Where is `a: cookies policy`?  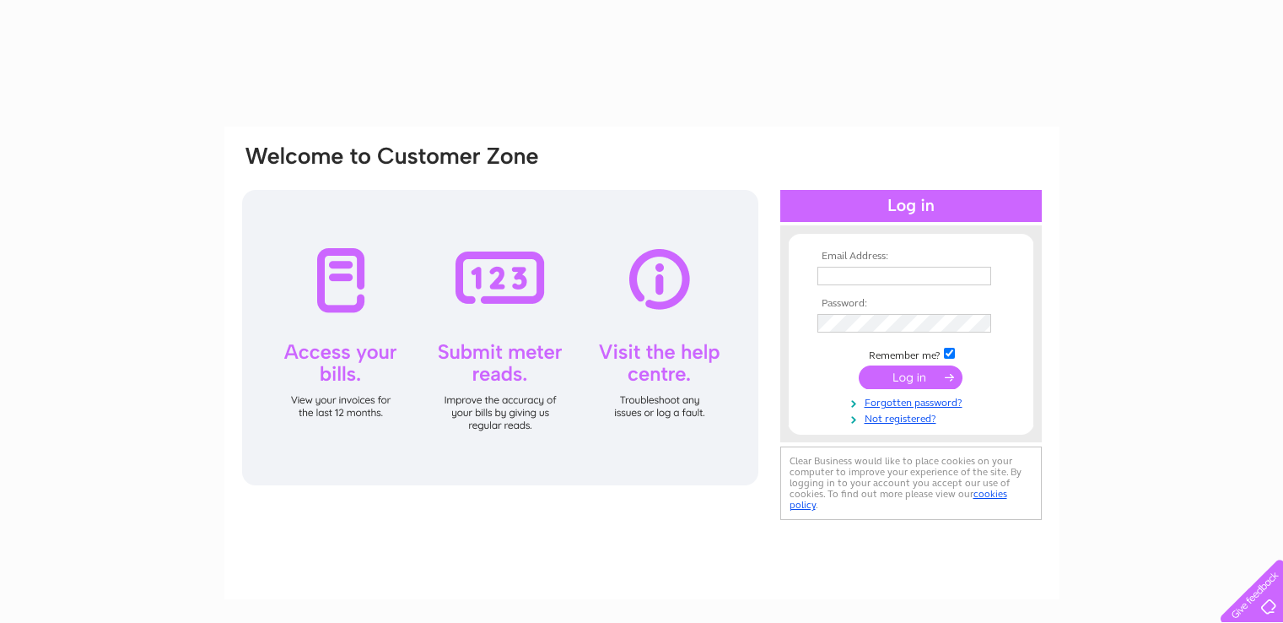 a: cookies policy is located at coordinates (898, 499).